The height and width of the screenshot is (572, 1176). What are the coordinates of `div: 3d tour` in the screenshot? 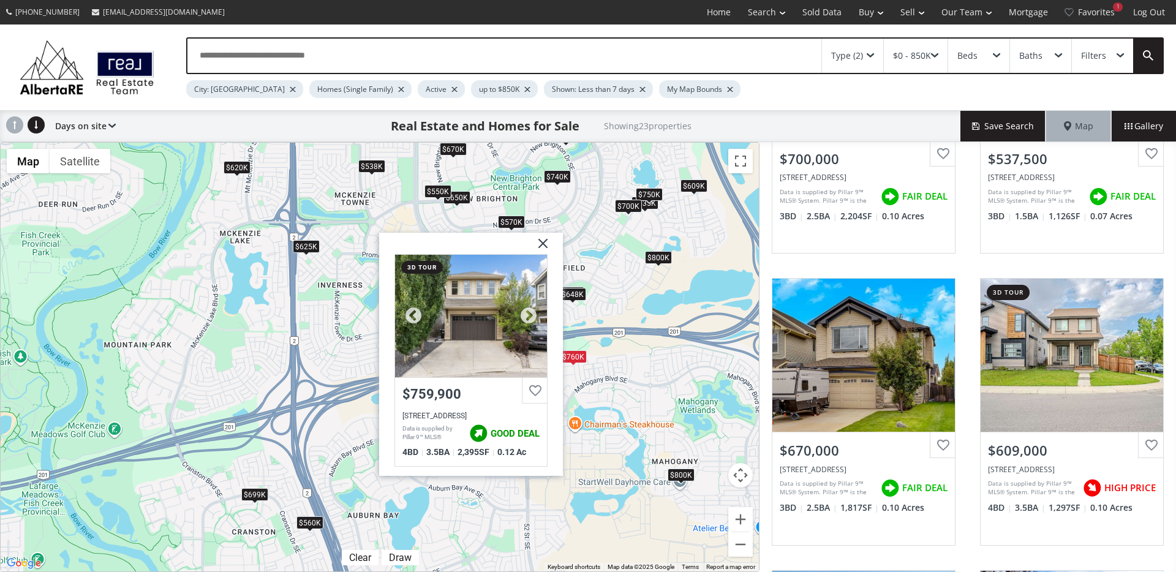 It's located at (422, 267).